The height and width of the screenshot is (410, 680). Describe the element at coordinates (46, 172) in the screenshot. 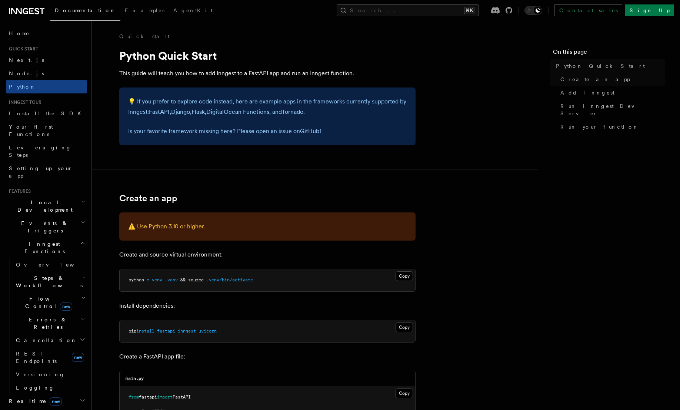

I see `a: Setting up your app` at that location.